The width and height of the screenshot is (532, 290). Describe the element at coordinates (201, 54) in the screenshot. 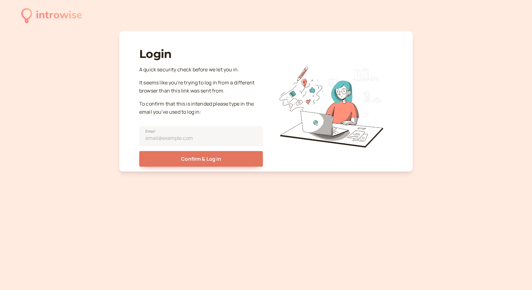

I see `h1: Login` at that location.